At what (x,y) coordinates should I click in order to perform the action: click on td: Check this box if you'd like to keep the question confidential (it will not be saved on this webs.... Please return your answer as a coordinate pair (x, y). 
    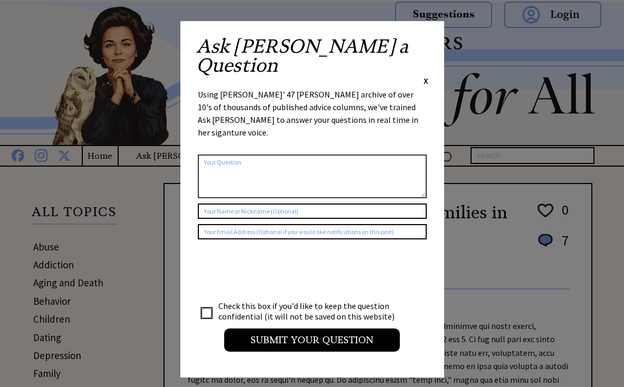
    Looking at the image, I should click on (311, 311).